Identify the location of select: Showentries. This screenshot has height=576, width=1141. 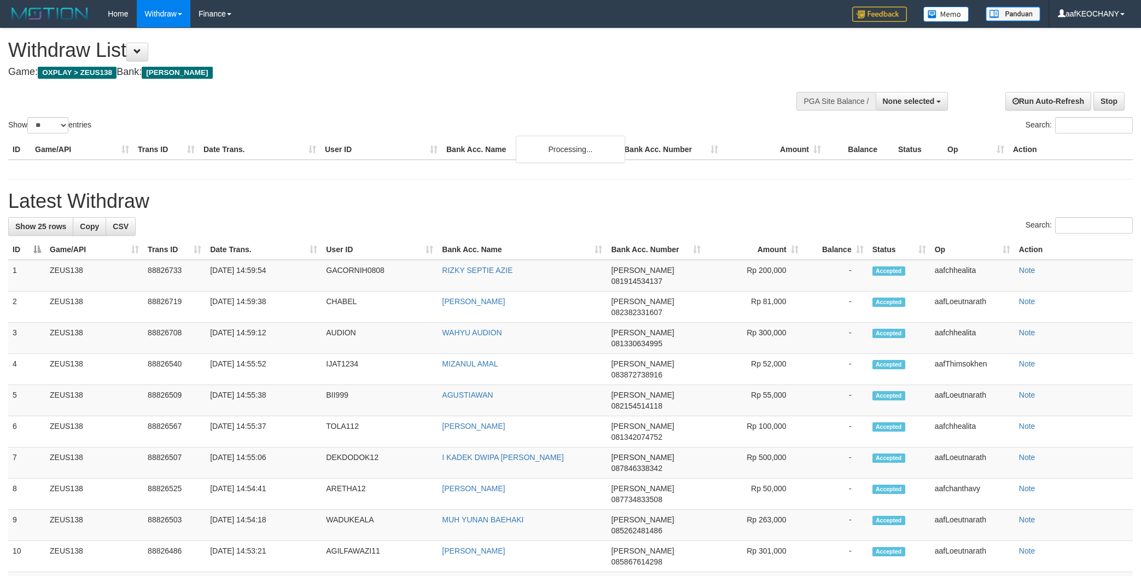
(48, 125).